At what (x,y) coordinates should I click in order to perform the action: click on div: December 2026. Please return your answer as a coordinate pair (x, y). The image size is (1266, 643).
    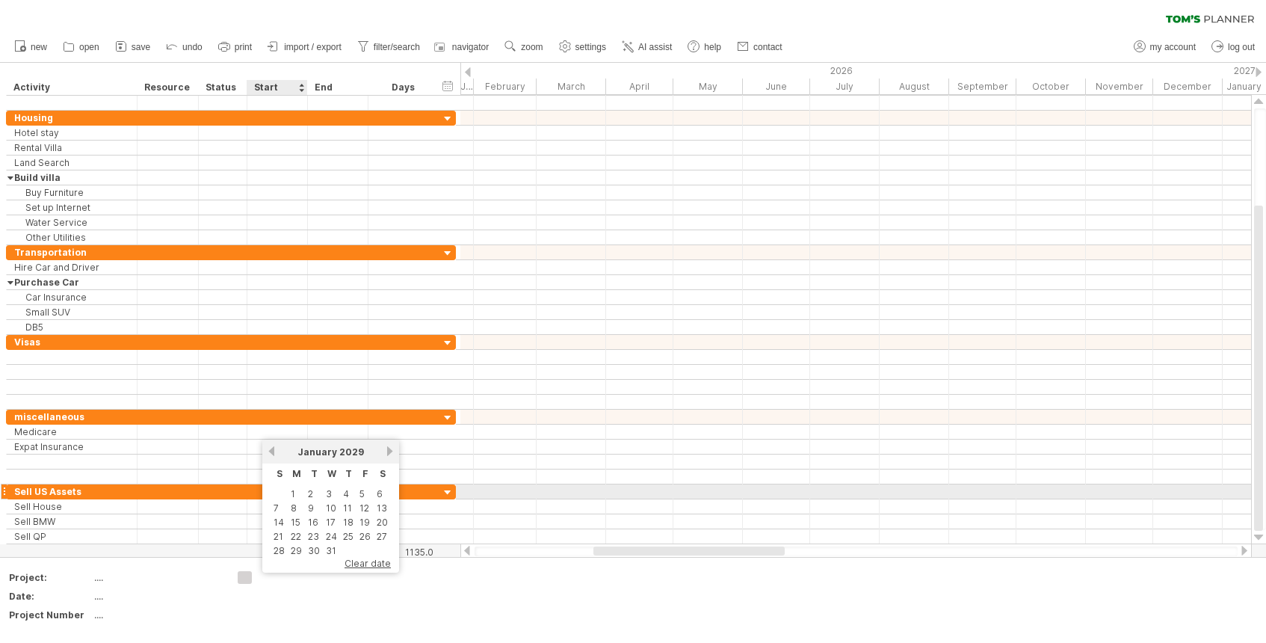
    Looking at the image, I should click on (1187, 86).